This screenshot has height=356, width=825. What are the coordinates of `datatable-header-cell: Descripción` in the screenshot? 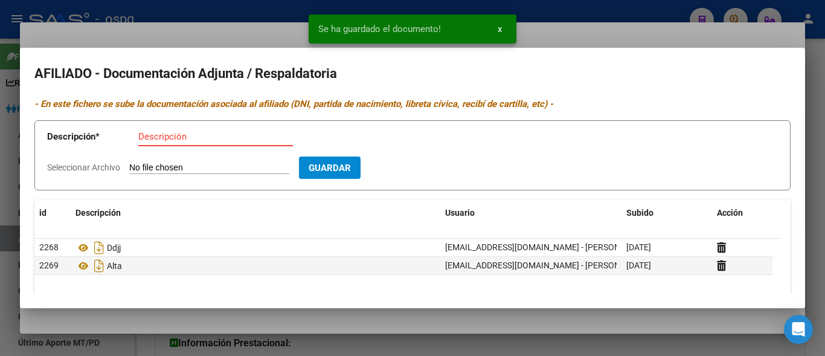 It's located at (255, 212).